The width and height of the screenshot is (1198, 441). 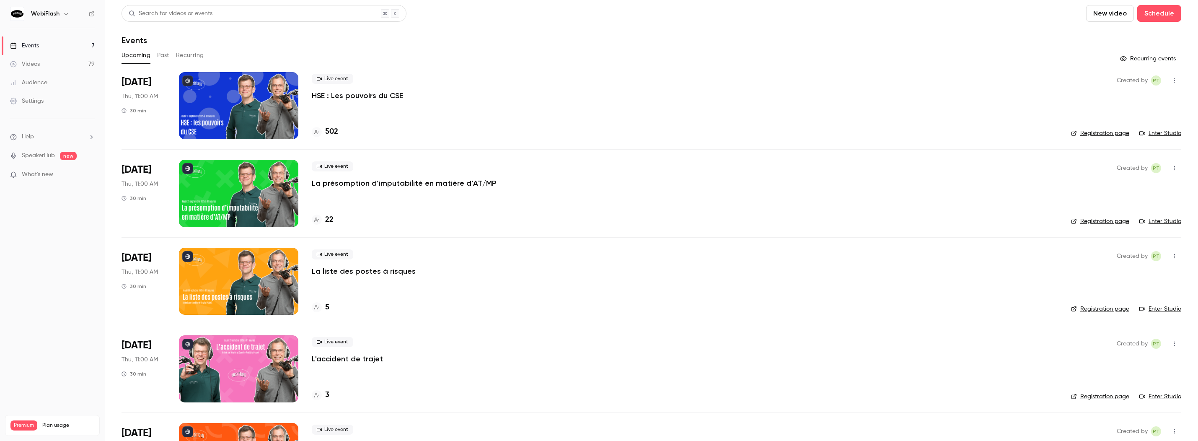 What do you see at coordinates (25, 64) in the screenshot?
I see `div: Videos` at bounding box center [25, 64].